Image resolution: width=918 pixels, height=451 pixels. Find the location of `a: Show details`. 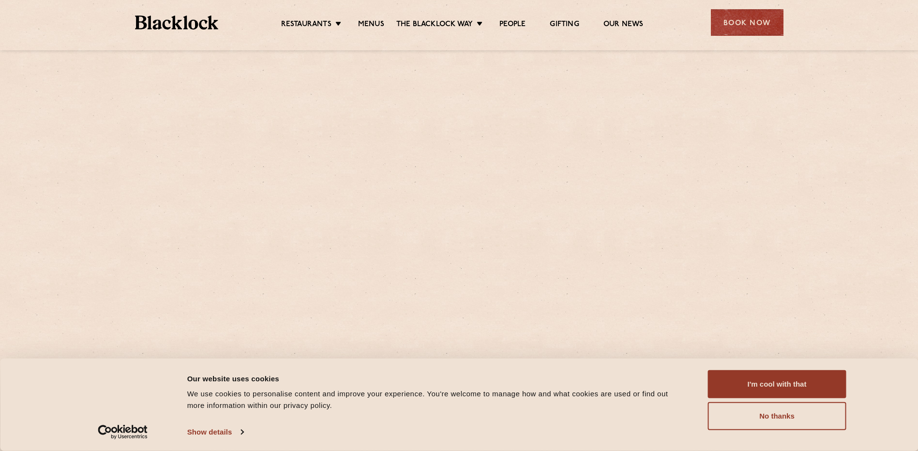

a: Show details is located at coordinates (215, 432).